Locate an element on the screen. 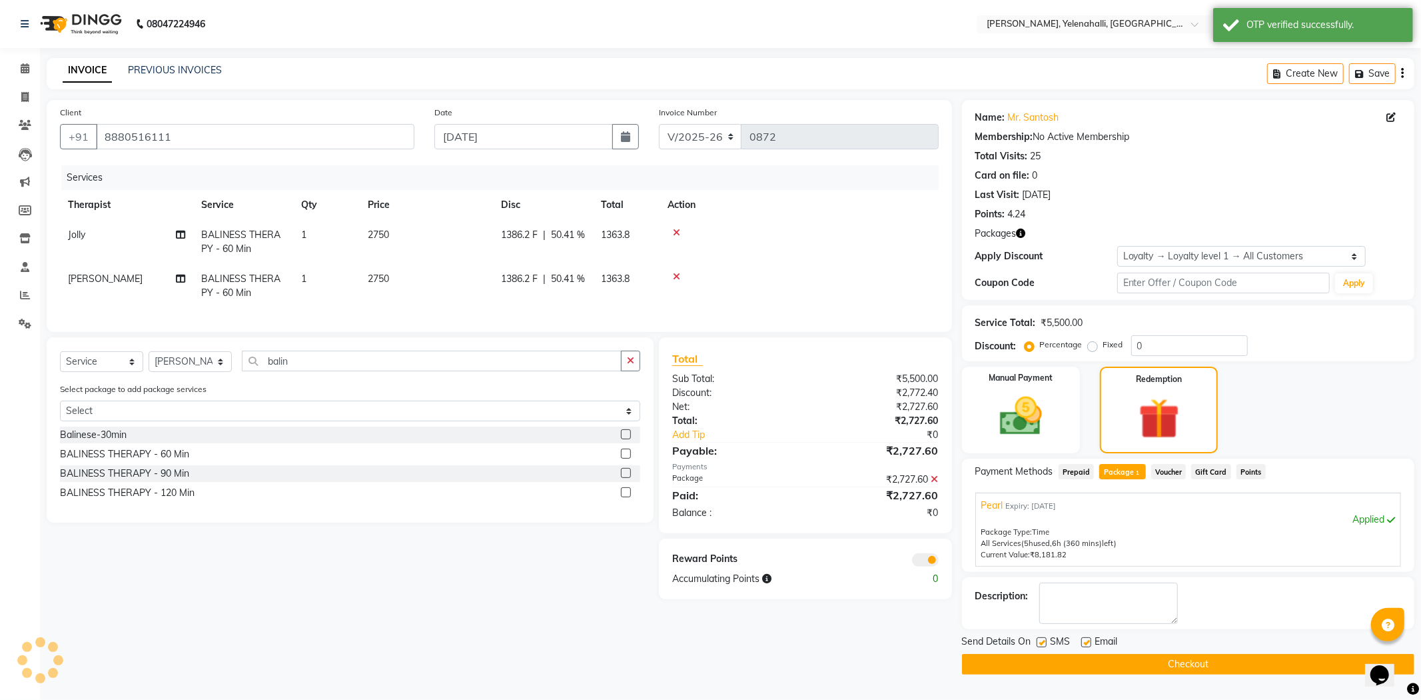 This screenshot has width=1421, height=700. span: Package Type: is located at coordinates (1007, 532).